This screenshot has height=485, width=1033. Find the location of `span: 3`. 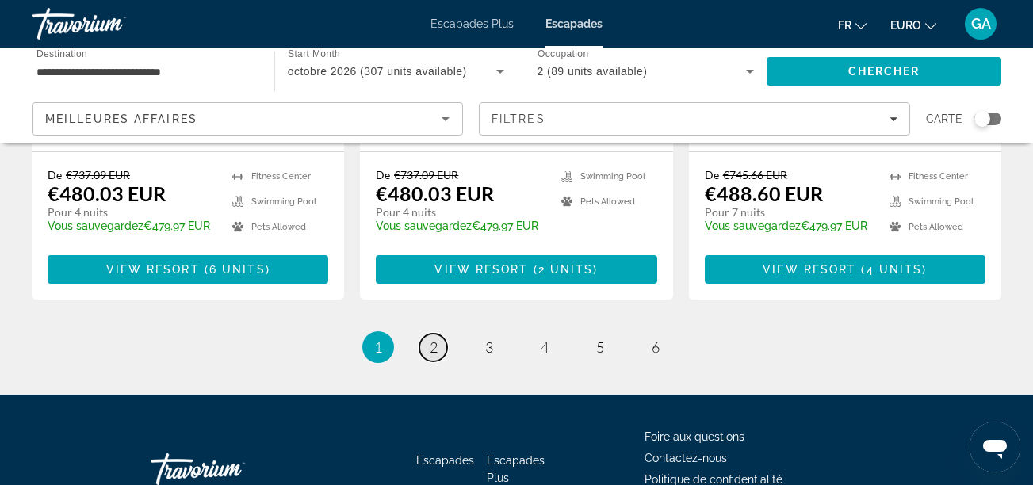

span: 3 is located at coordinates (489, 347).